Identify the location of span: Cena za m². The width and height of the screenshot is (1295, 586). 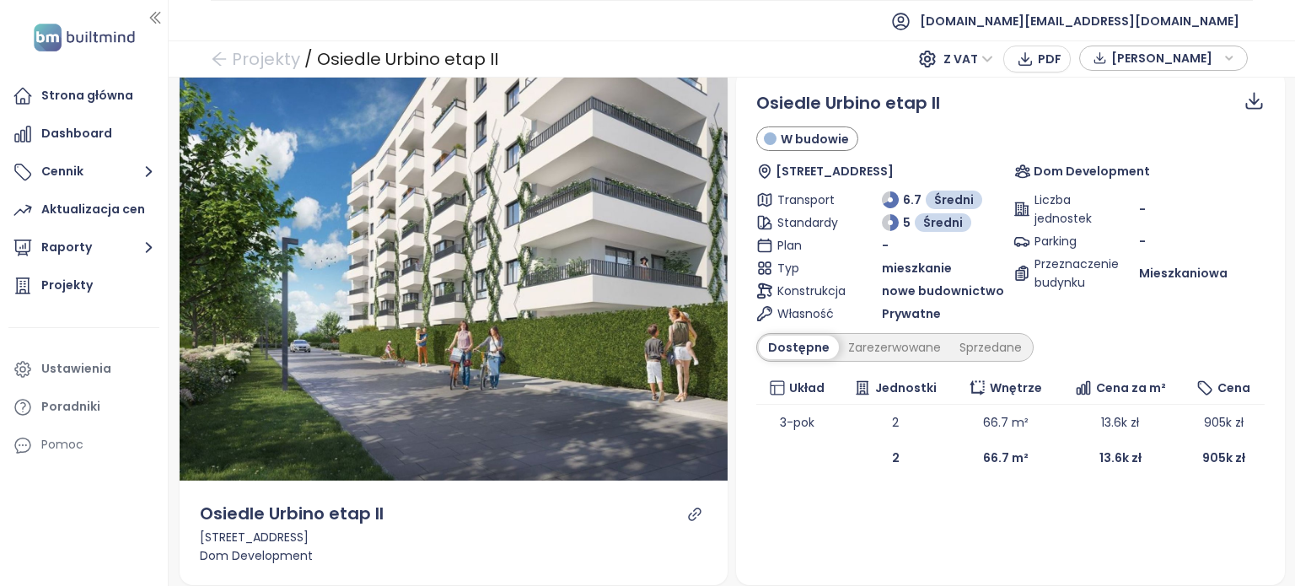
(1131, 388).